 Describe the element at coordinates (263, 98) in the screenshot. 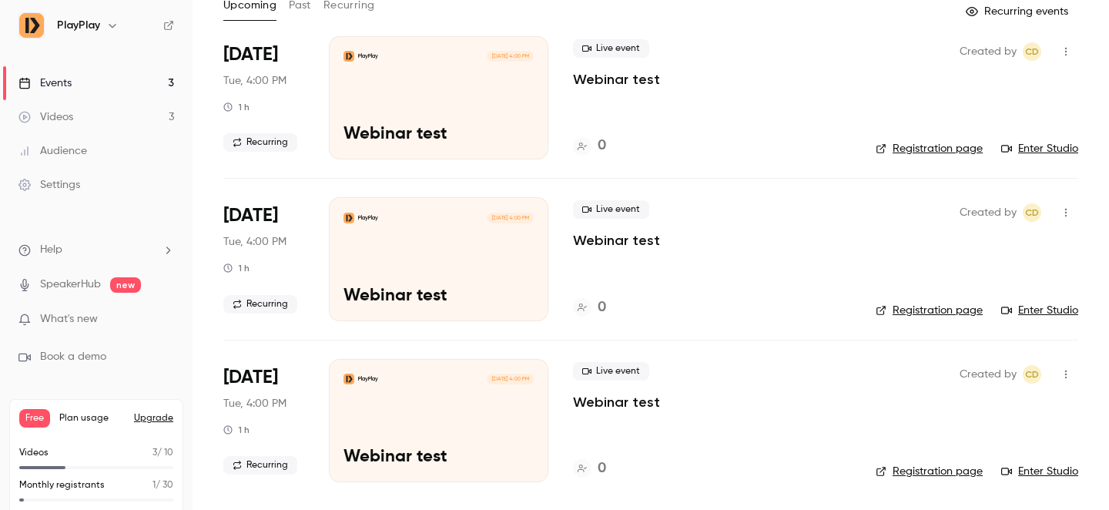

I see `div: Oct 7 Tue, 4:00 PM (Europe/Brussels)` at that location.